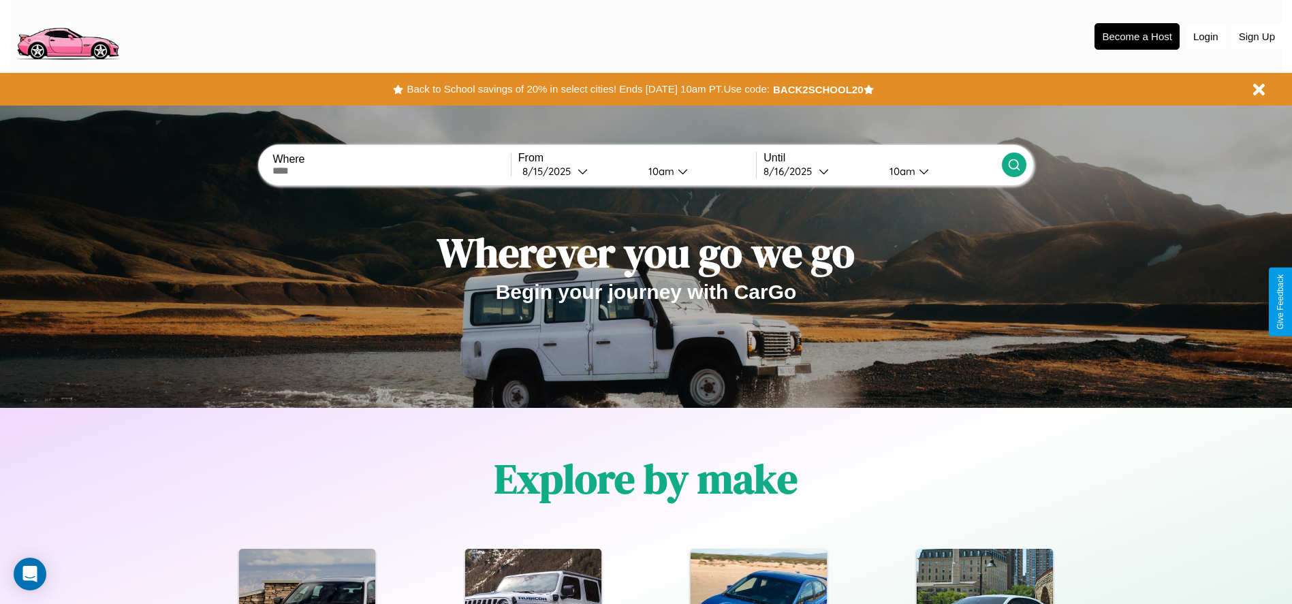 Image resolution: width=1292 pixels, height=604 pixels. I want to click on label: Until, so click(882, 158).